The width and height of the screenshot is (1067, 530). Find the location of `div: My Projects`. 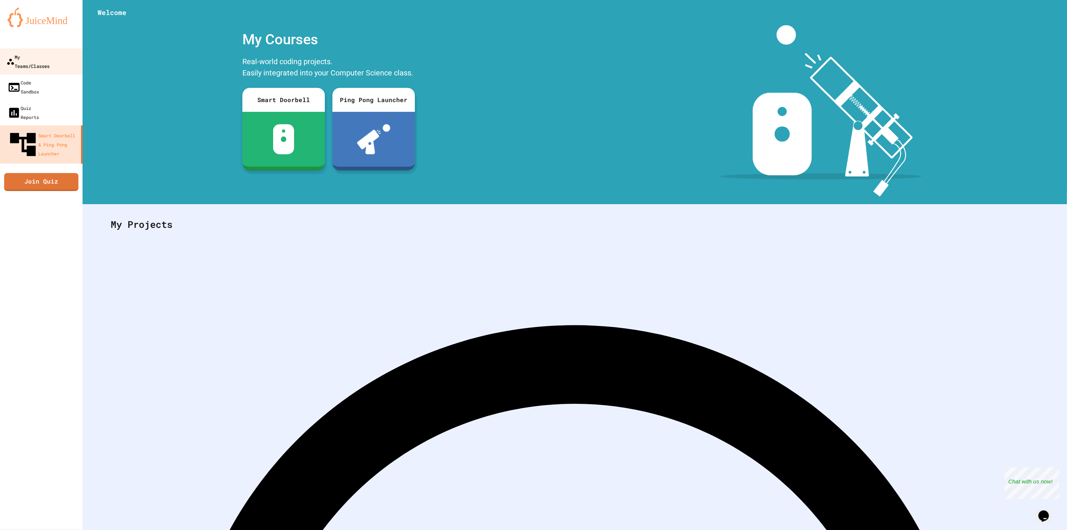

div: My Projects is located at coordinates (575, 224).